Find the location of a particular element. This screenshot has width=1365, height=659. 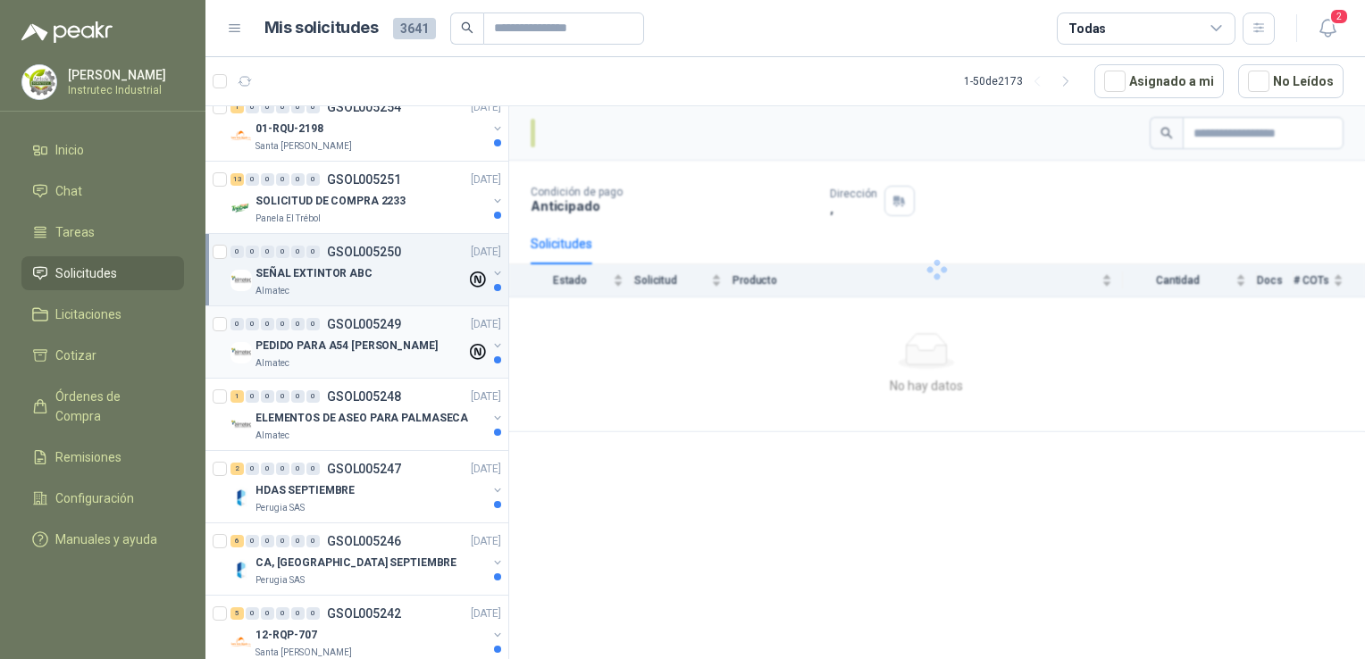

span: 3641 is located at coordinates (414, 29).